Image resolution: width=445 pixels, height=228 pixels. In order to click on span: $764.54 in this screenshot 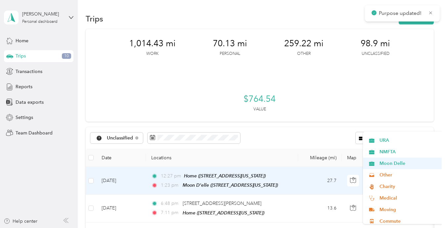, I will do `click(259, 99)`.